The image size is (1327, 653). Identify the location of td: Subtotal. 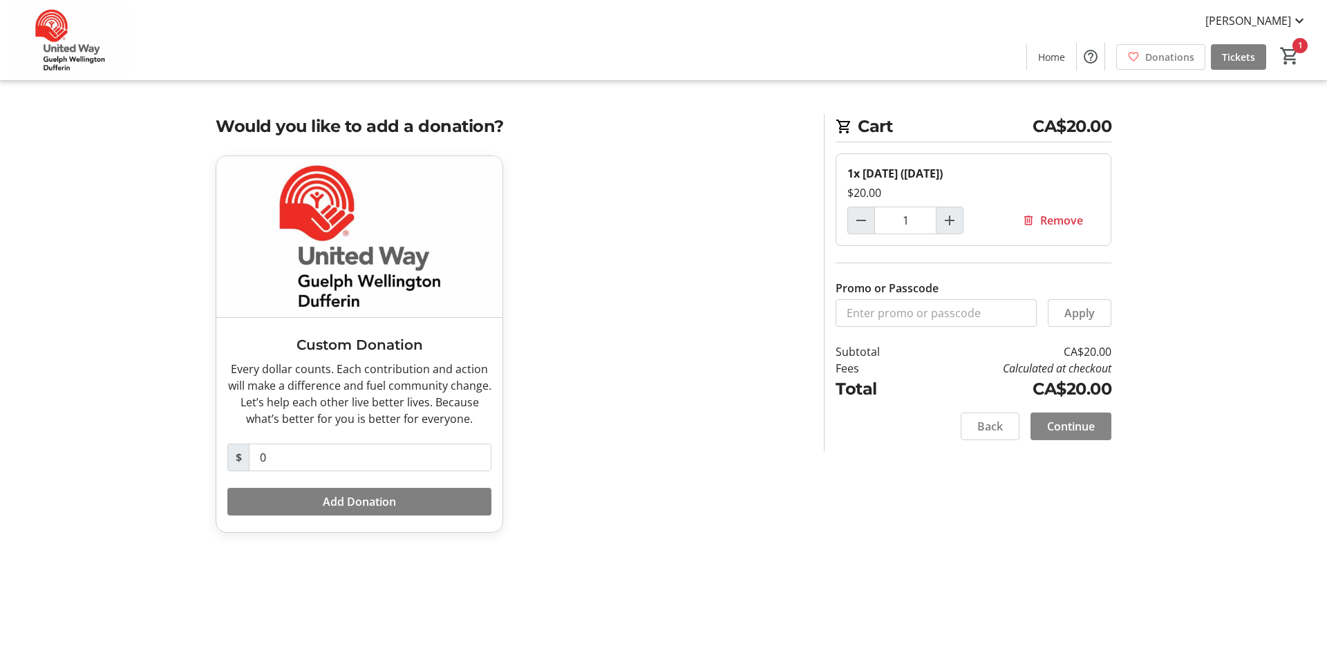
(876, 352).